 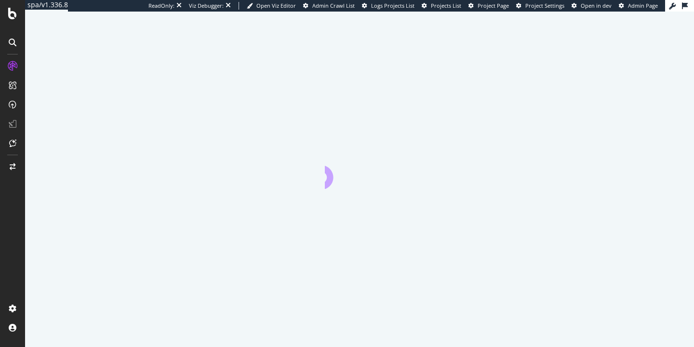 What do you see at coordinates (359, 171) in the screenshot?
I see `div: animation` at bounding box center [359, 171].